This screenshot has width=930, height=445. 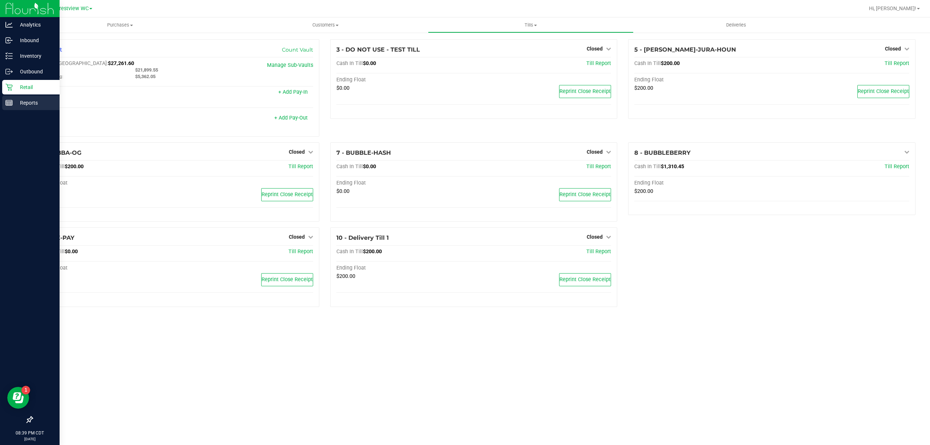 What do you see at coordinates (9, 72) in the screenshot?
I see `inline-svg: Outbound` at bounding box center [9, 72].